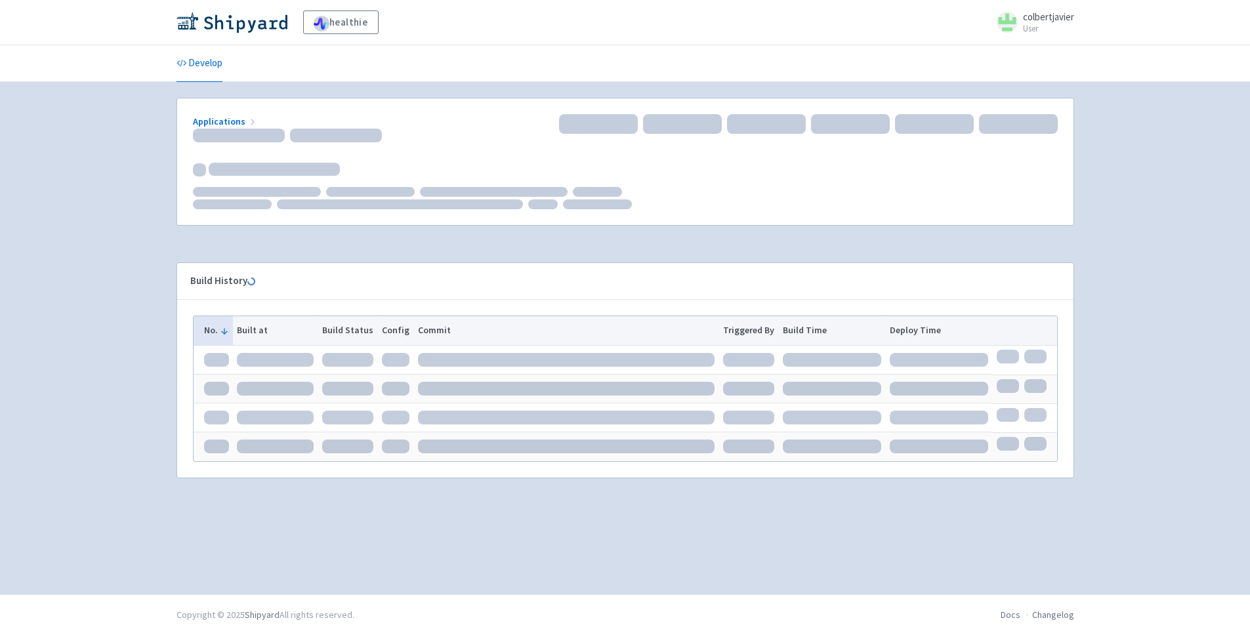 This screenshot has height=635, width=1250. What do you see at coordinates (341, 22) in the screenshot?
I see `a: healthie` at bounding box center [341, 22].